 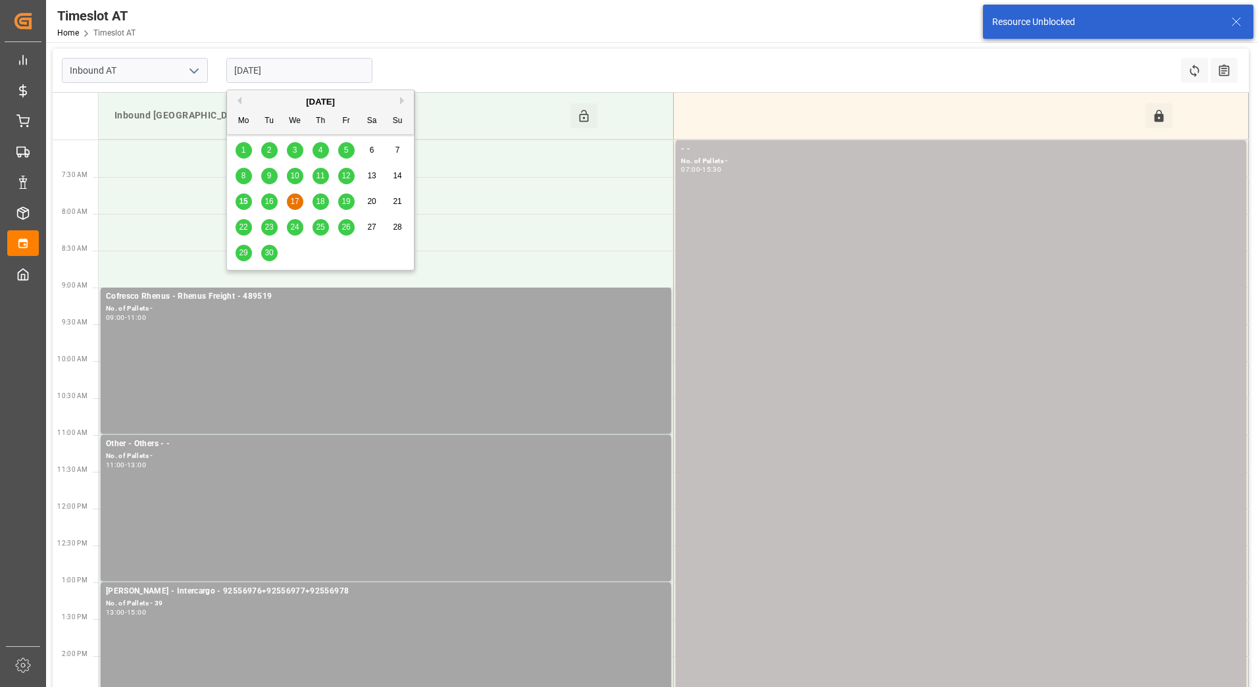 I want to click on div: Fr, so click(x=346, y=121).